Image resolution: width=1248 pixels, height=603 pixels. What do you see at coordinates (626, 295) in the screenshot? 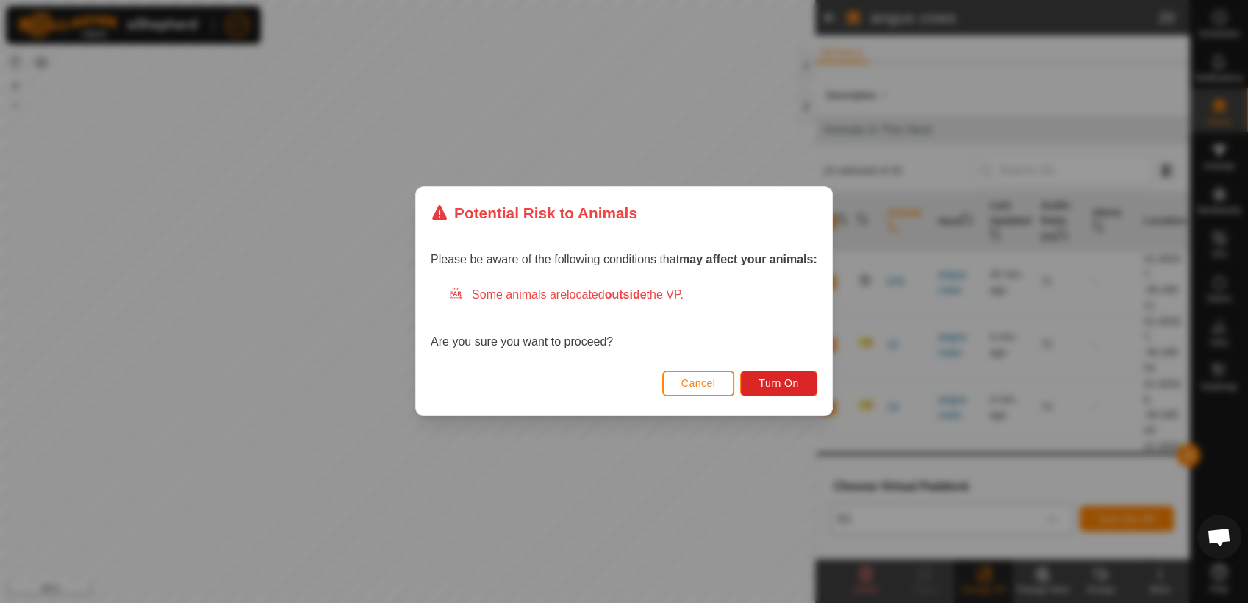
I see `strong: outside` at bounding box center [626, 295].